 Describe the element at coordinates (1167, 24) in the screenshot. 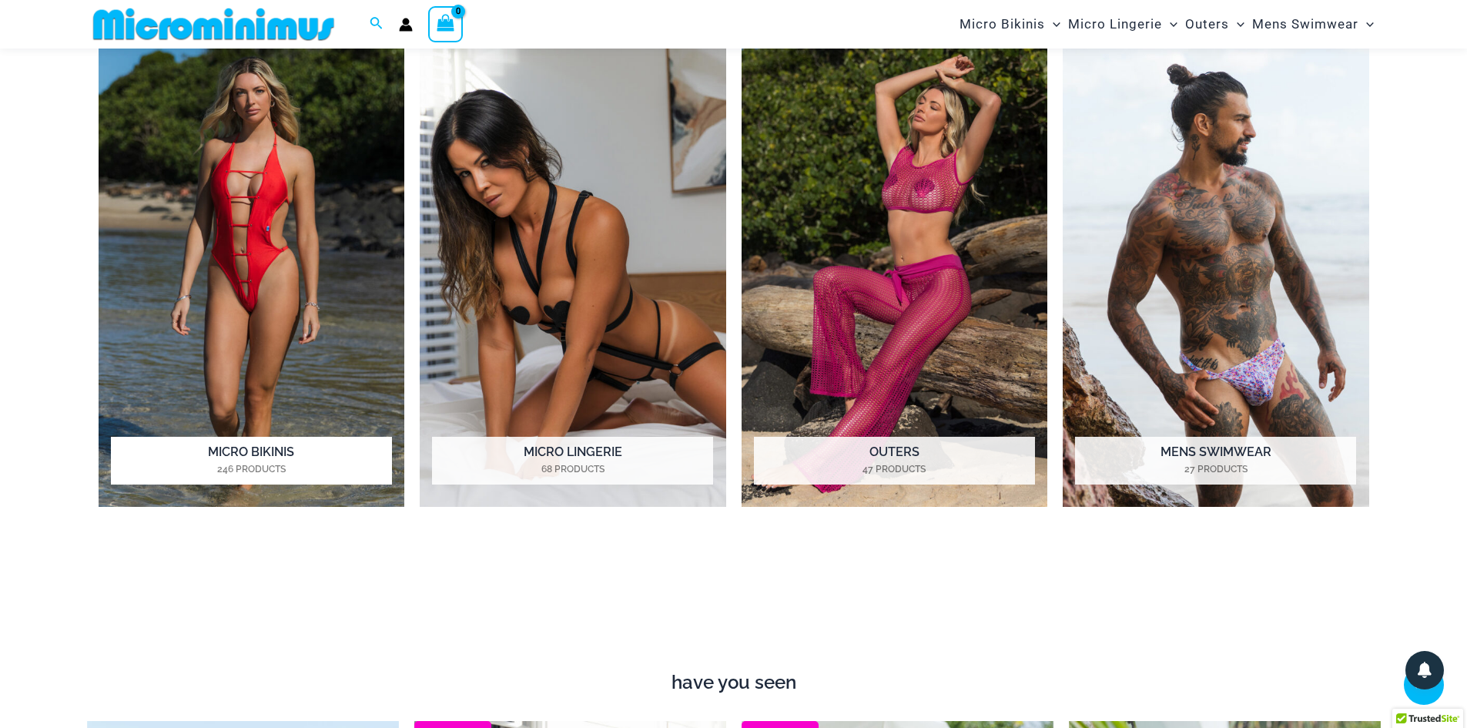

I see `nav: Site Navigation` at that location.